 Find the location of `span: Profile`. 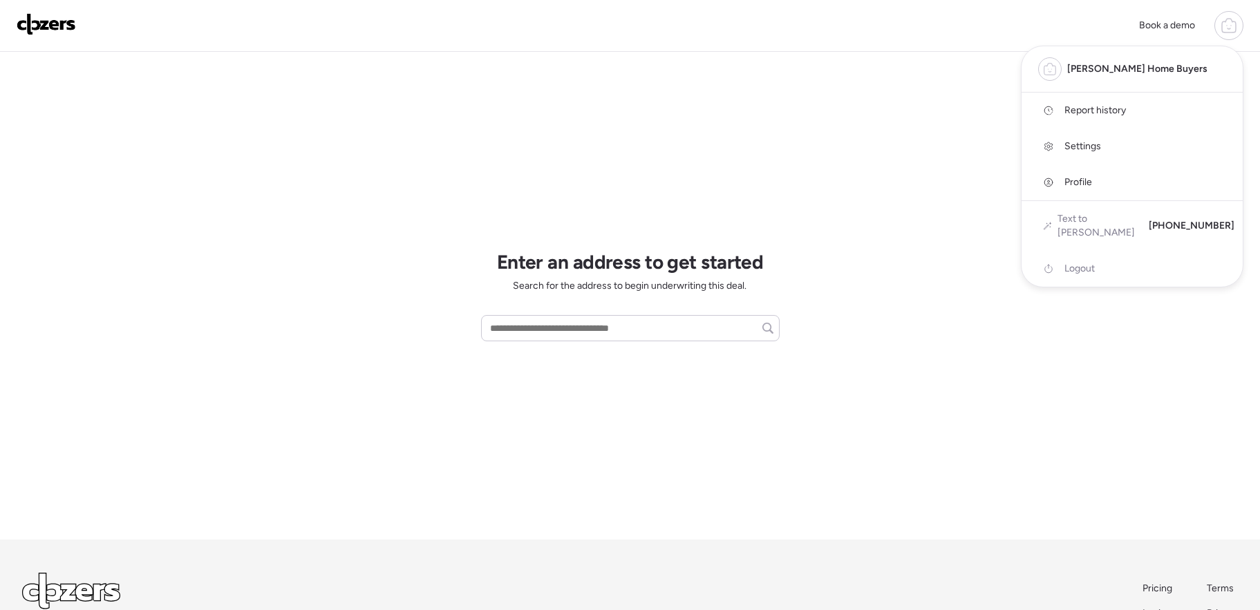

span: Profile is located at coordinates (1078, 182).